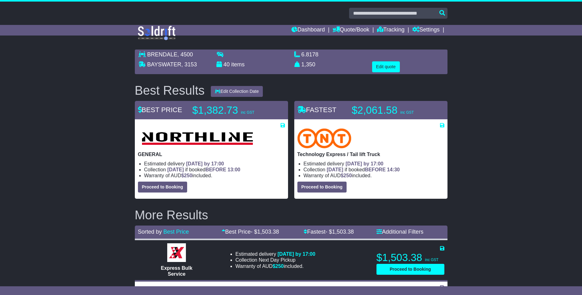  I want to click on a: Best Price- $1,503.38, so click(250, 232).